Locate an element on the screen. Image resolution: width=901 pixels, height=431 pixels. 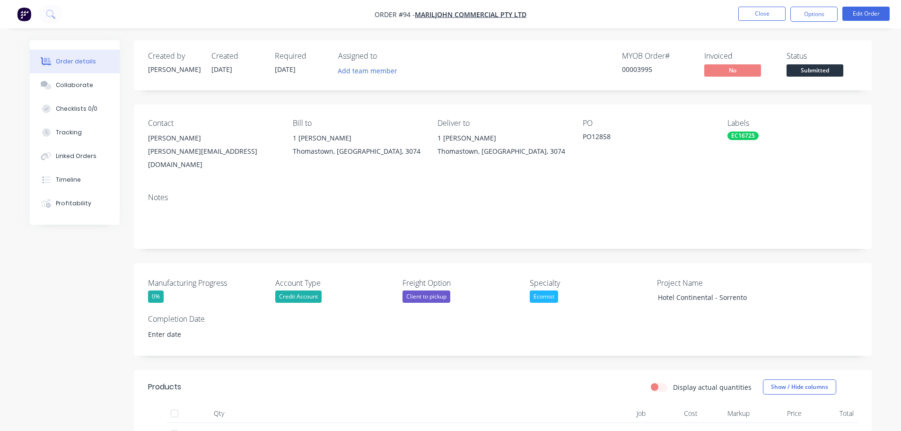
span: Submitted is located at coordinates (815, 70).